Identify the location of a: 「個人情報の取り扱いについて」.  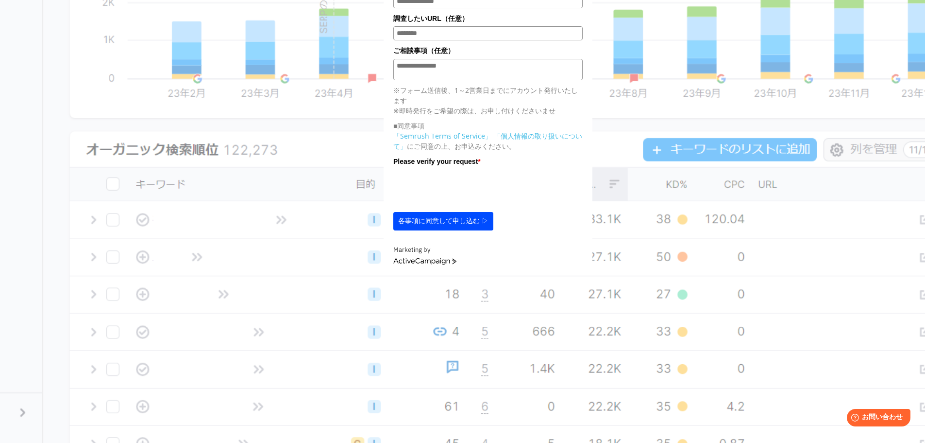
(488, 141).